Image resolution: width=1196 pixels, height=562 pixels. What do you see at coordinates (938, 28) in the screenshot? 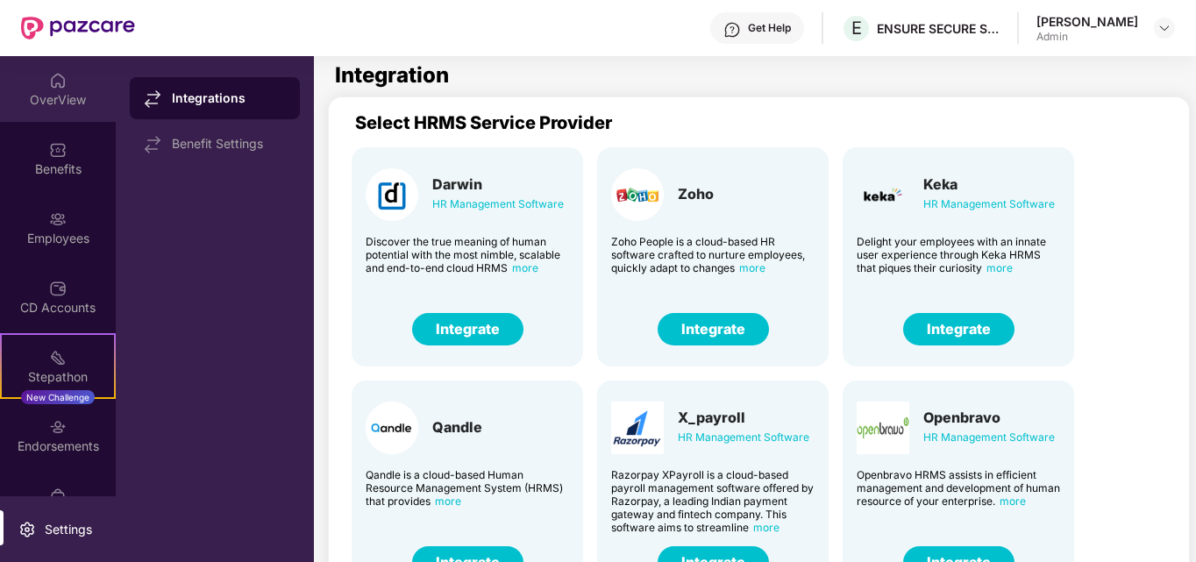
I see `div: ENSURE SECURE SERVICES PRIVATE LIMITED` at bounding box center [938, 28].